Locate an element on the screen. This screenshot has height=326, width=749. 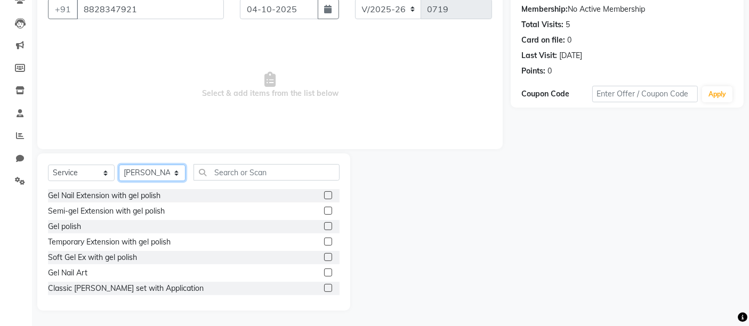
div: Gel Nail Extension with gel polish is located at coordinates (104, 196).